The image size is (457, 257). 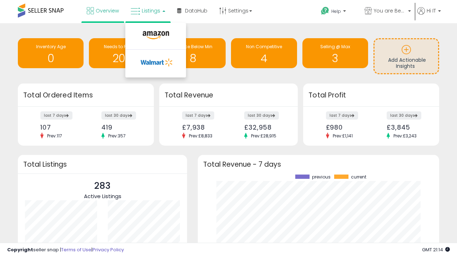 I want to click on span: Prev: £28,915, so click(x=263, y=136).